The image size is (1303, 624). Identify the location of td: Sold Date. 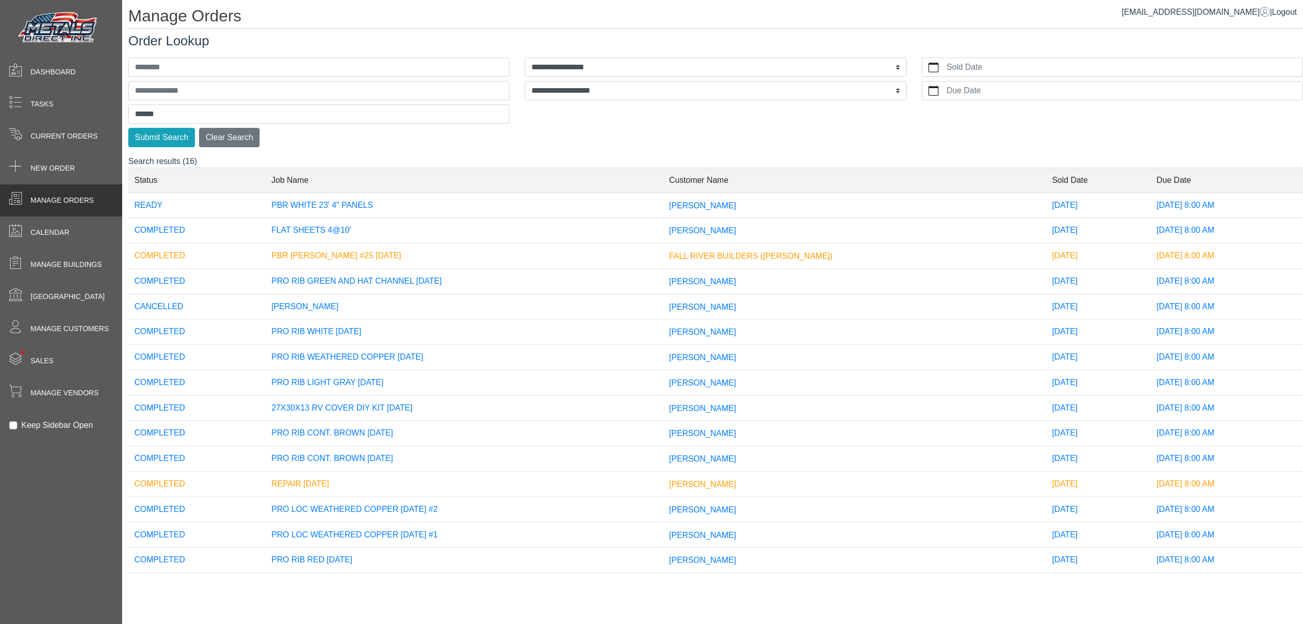
(1098, 180).